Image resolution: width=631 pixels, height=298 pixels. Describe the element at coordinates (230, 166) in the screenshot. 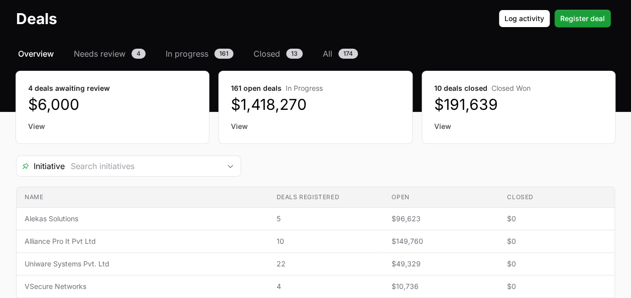

I see `div: Open` at that location.